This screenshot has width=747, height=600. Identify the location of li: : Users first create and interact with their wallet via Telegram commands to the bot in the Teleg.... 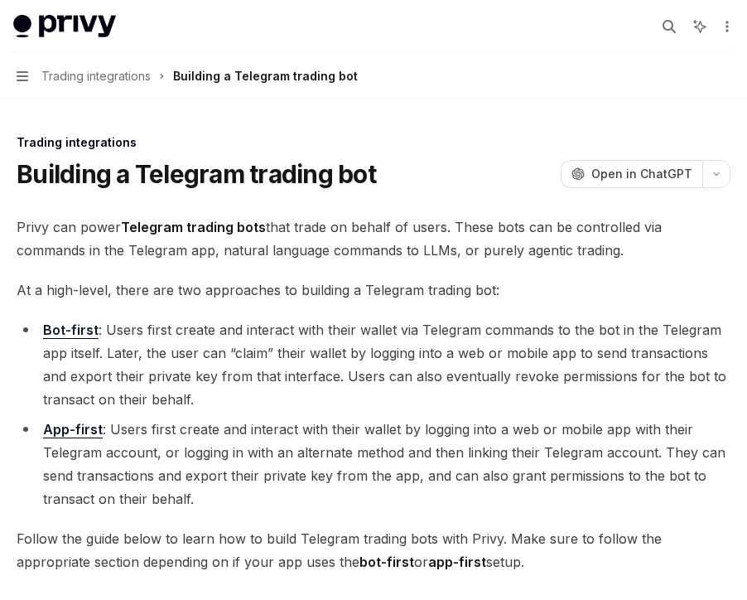
(374, 365).